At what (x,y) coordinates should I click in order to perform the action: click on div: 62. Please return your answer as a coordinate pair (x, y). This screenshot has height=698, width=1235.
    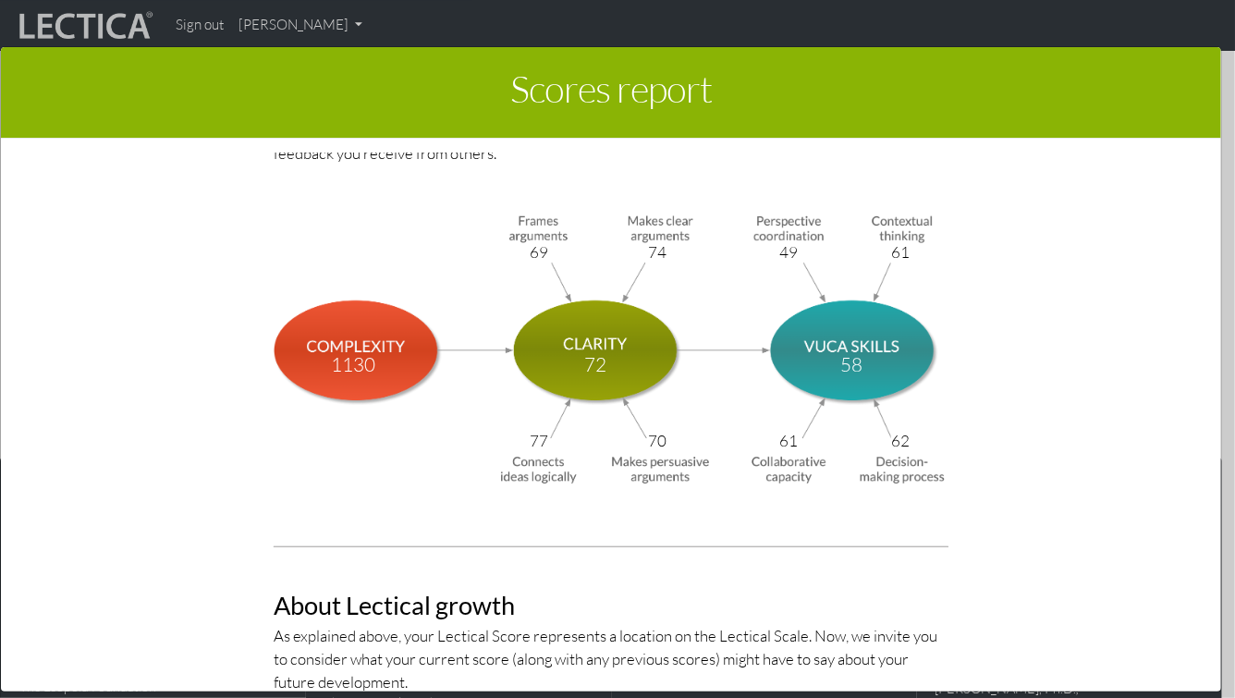
    Looking at the image, I should click on (900, 441).